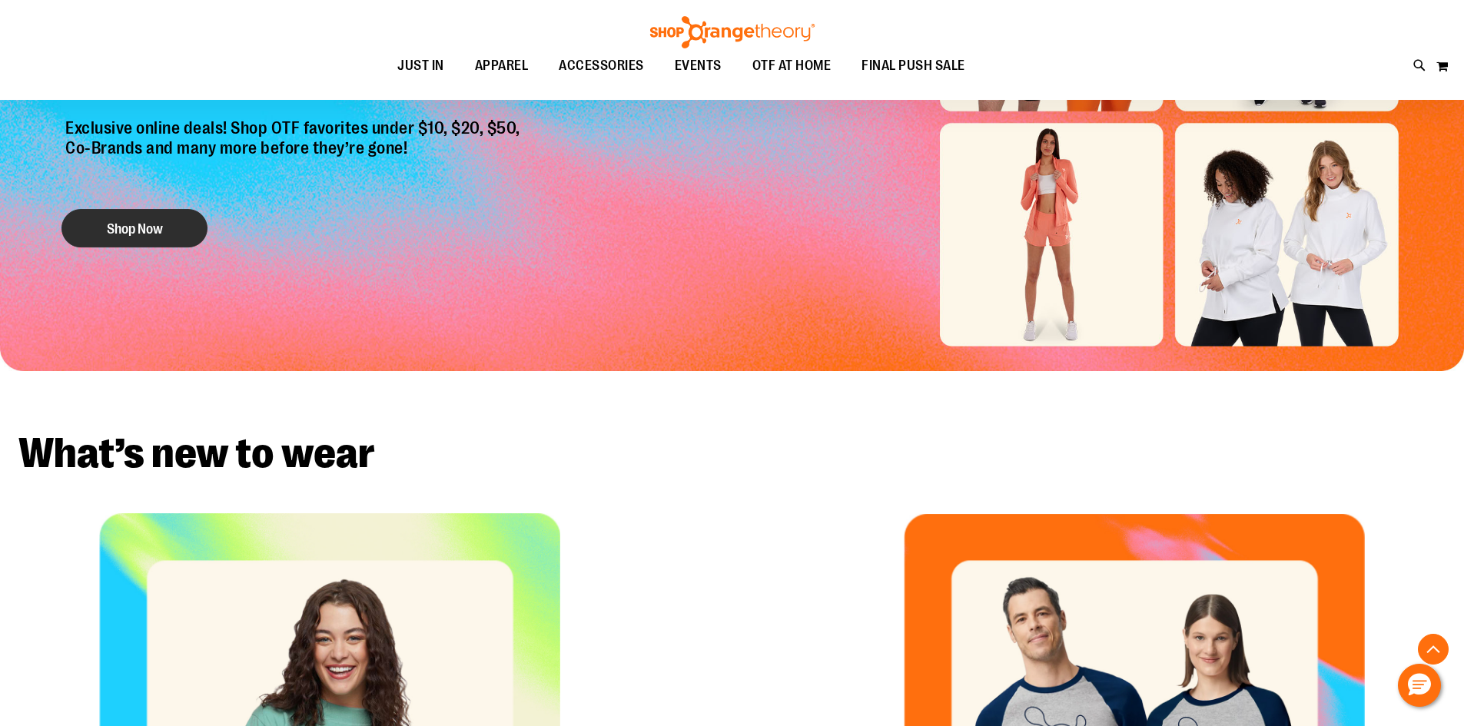 The width and height of the screenshot is (1464, 726). I want to click on span: APPAREL, so click(502, 65).